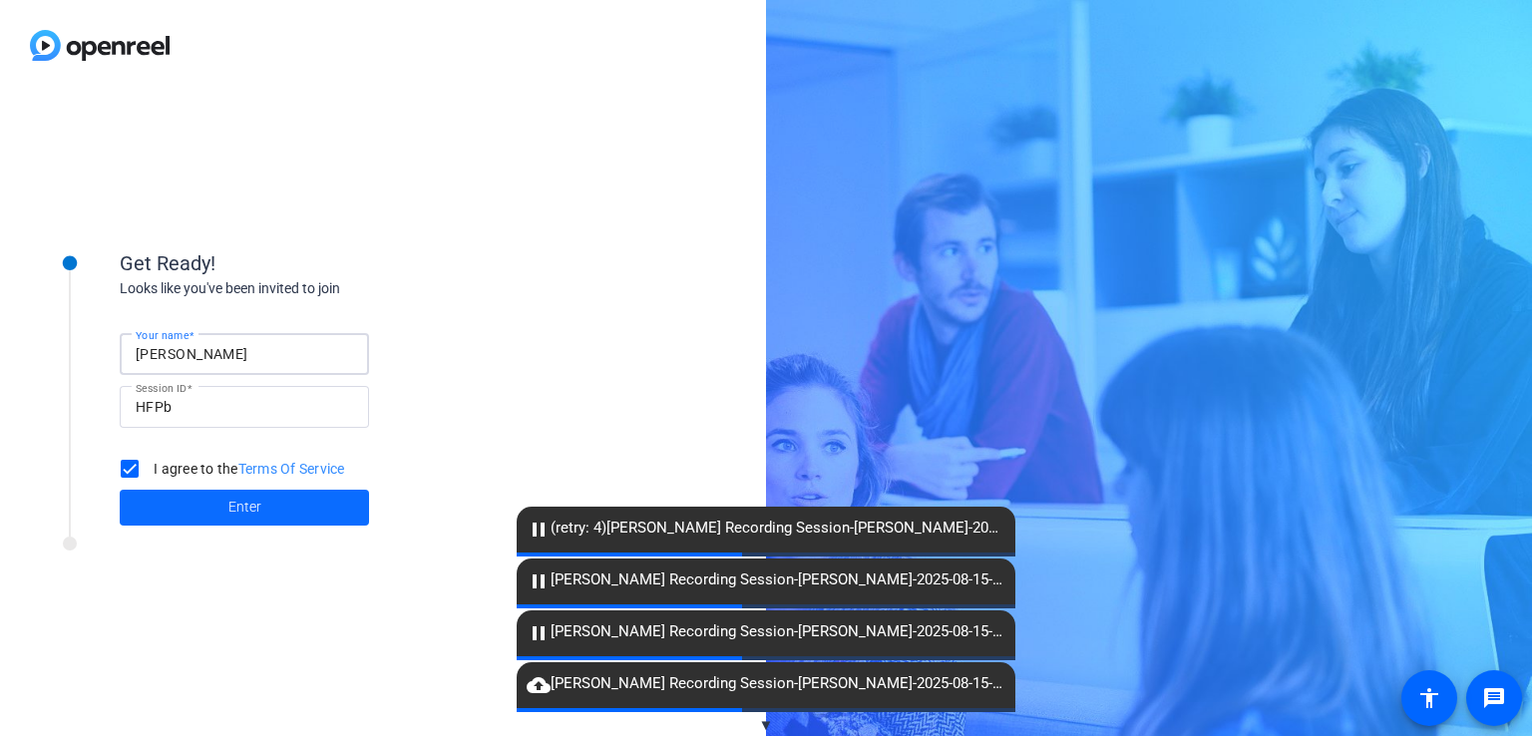 The height and width of the screenshot is (736, 1532). I want to click on label: I agree to the, so click(247, 469).